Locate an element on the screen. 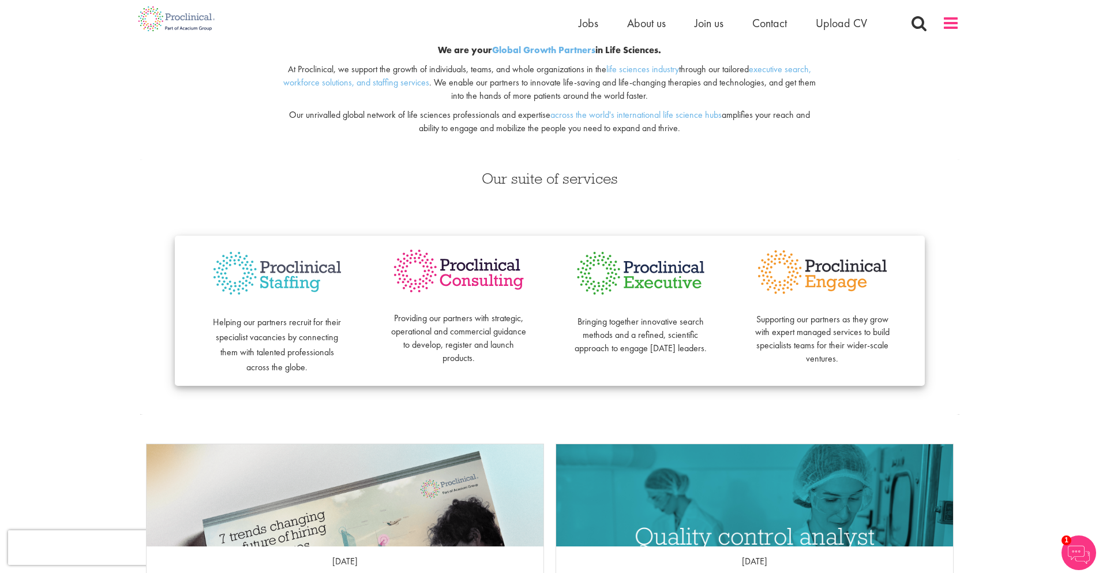 The height and width of the screenshot is (573, 1099). img: Proclinical Consulting is located at coordinates (459, 271).